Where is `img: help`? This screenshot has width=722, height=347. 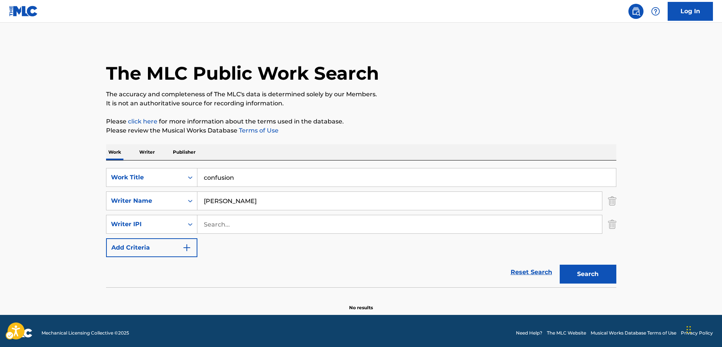
img: help is located at coordinates (655, 11).